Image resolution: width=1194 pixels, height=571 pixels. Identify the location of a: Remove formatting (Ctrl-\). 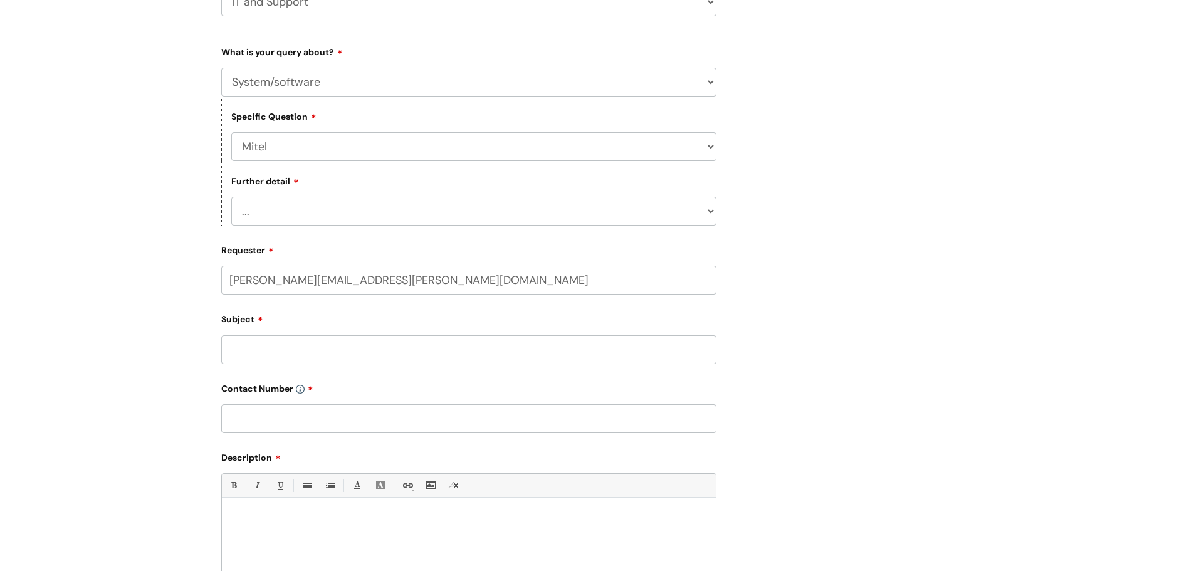
(453, 485).